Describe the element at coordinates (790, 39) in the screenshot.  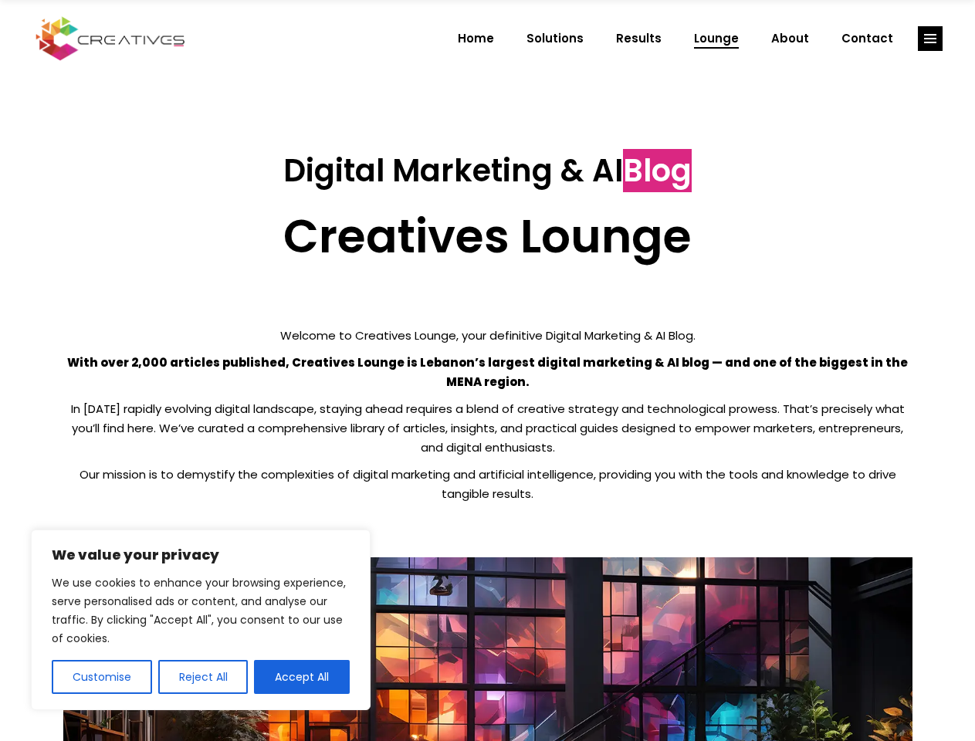
I see `a: About` at that location.